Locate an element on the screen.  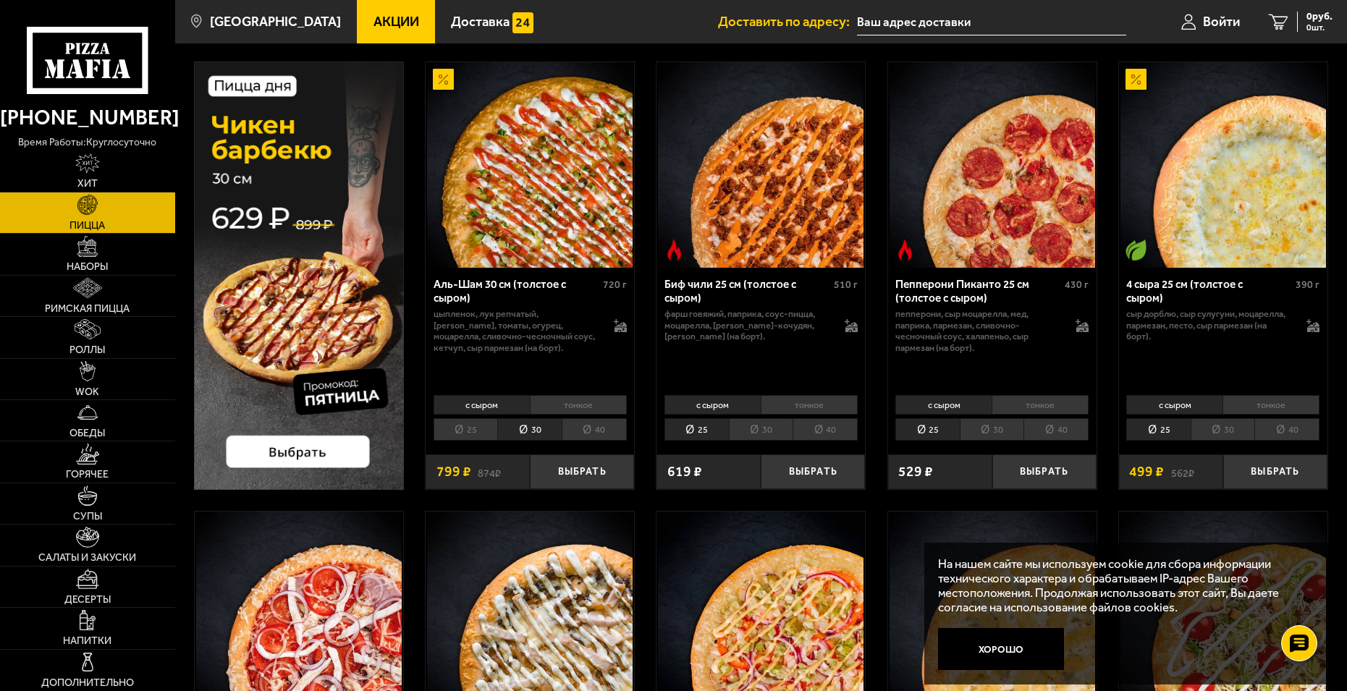
span: 0 шт. is located at coordinates (1319, 27).